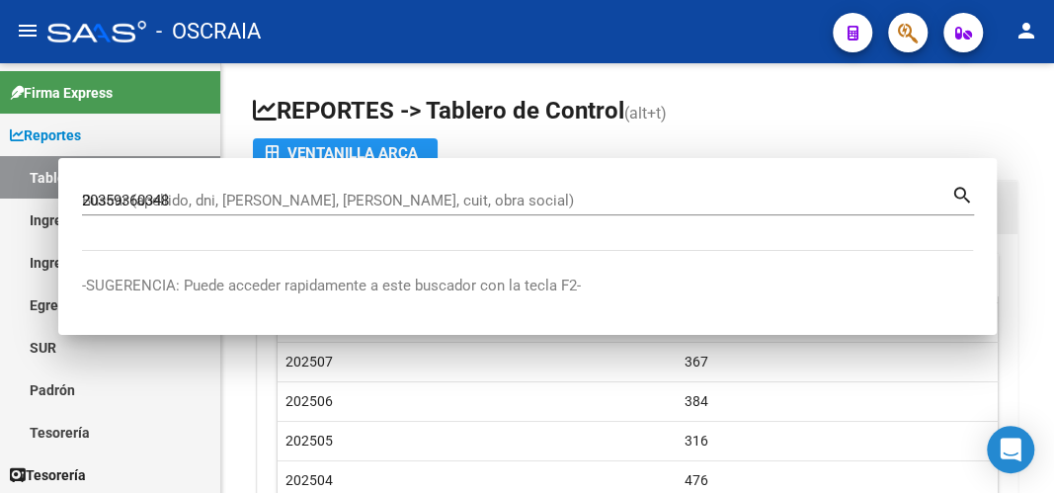 This screenshot has height=493, width=1054. I want to click on div: 367, so click(861, 361).